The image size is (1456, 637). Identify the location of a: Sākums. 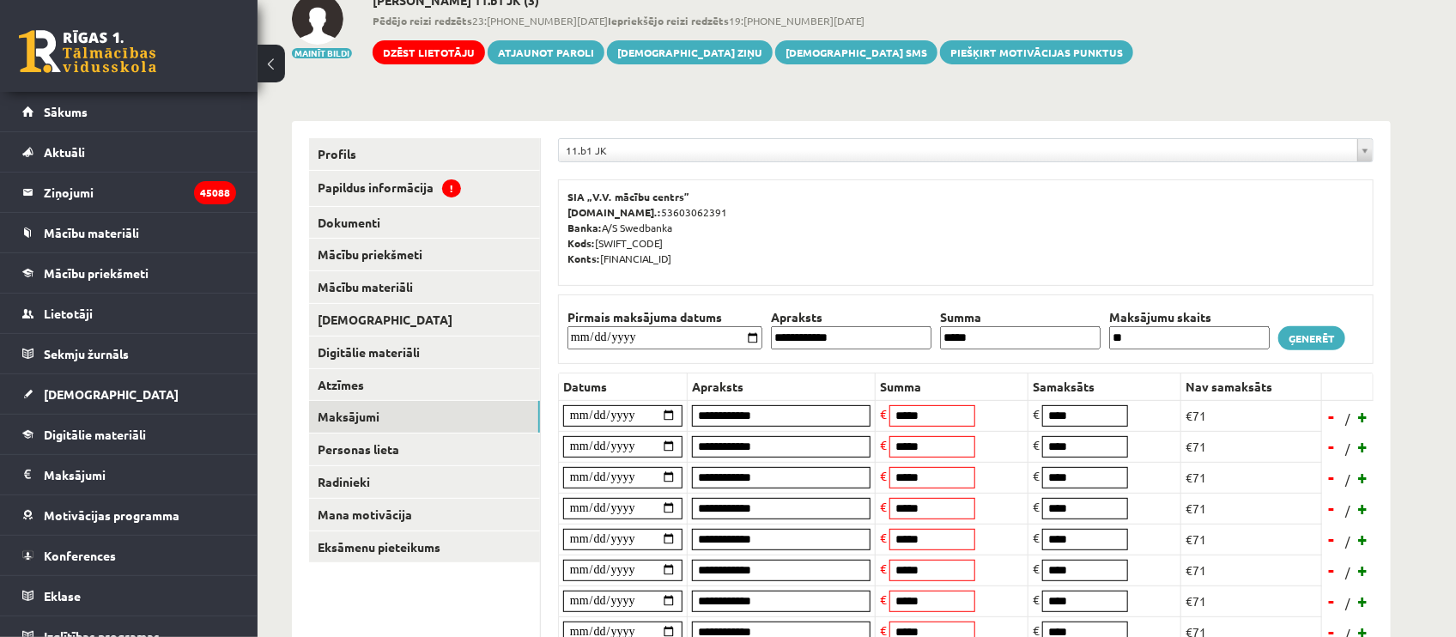
(129, 112).